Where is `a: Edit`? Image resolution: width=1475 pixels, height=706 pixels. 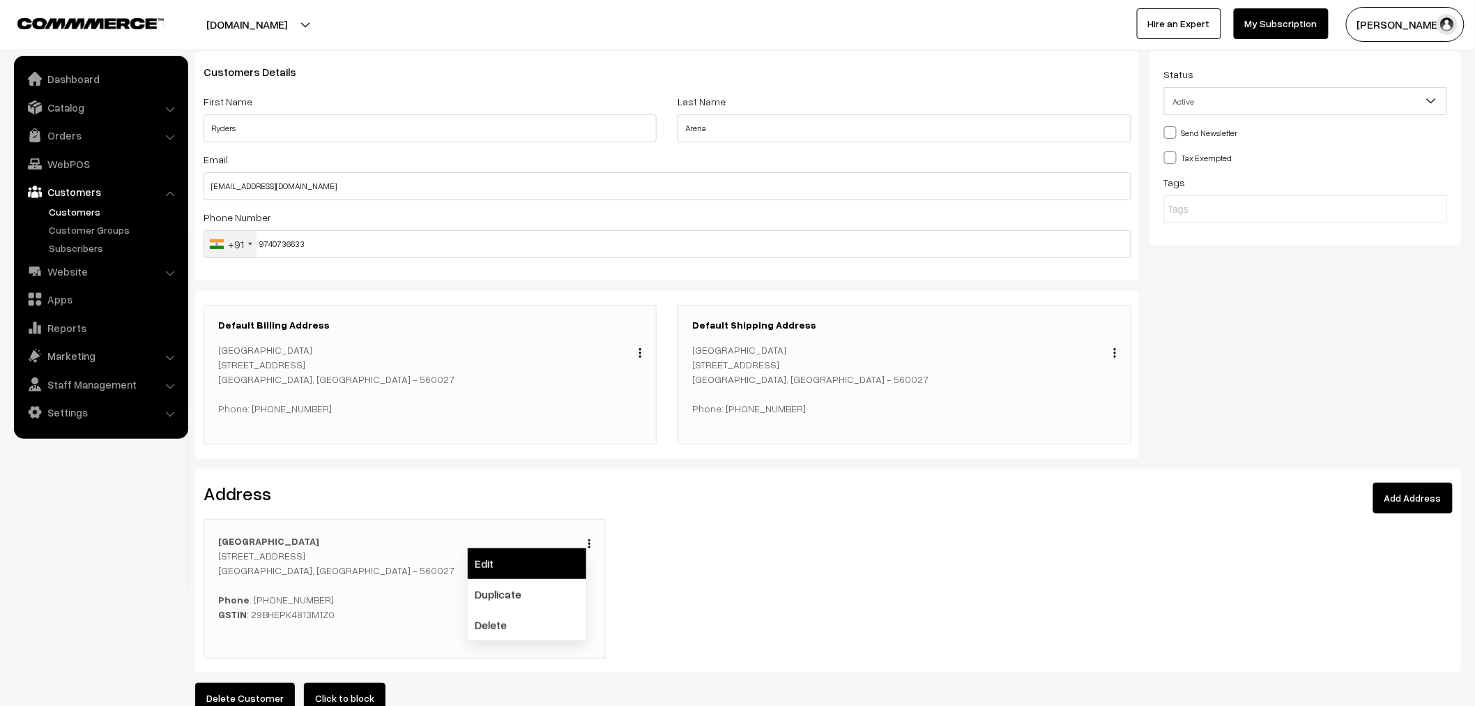 a: Edit is located at coordinates (527, 563).